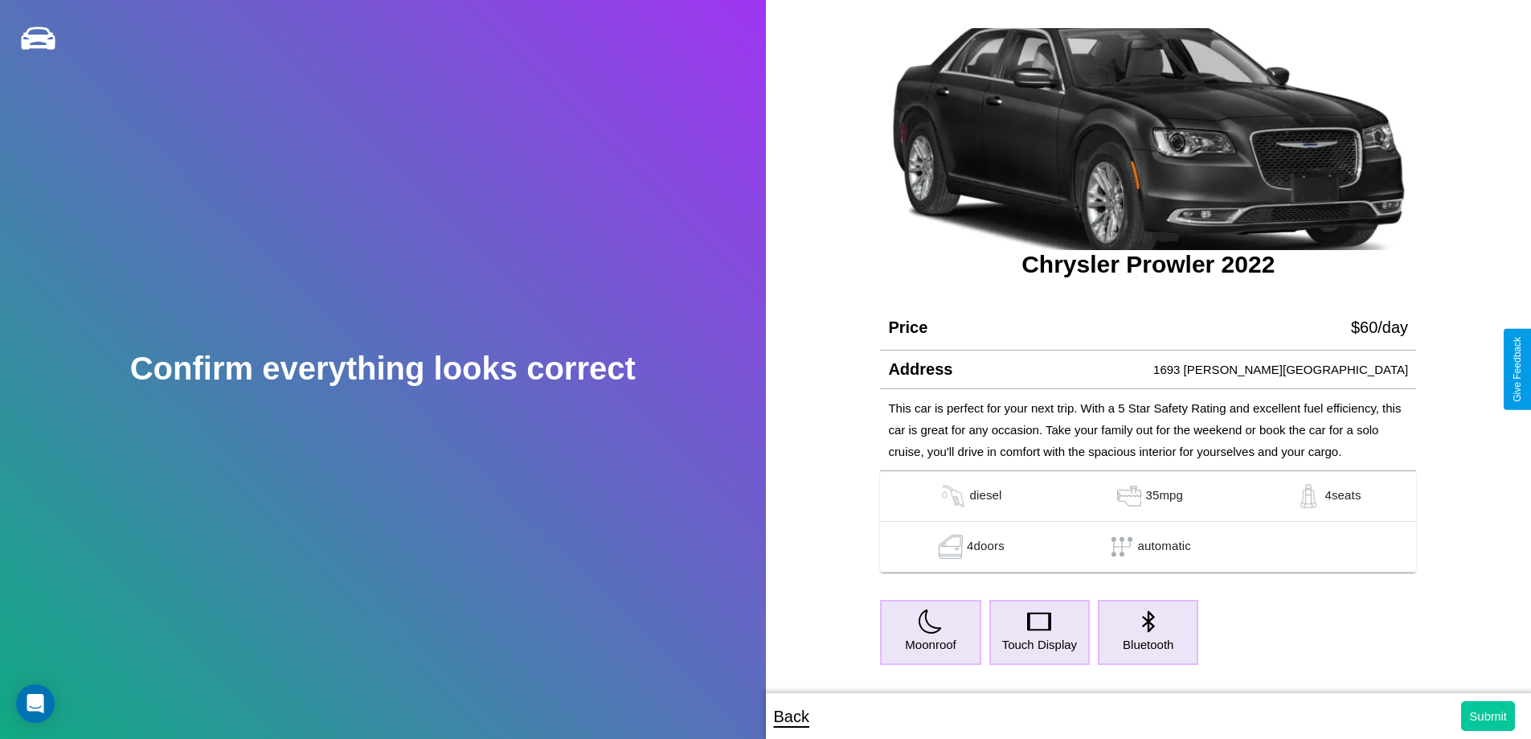 This screenshot has height=739, width=1531. I want to click on button: Submit, so click(1488, 715).